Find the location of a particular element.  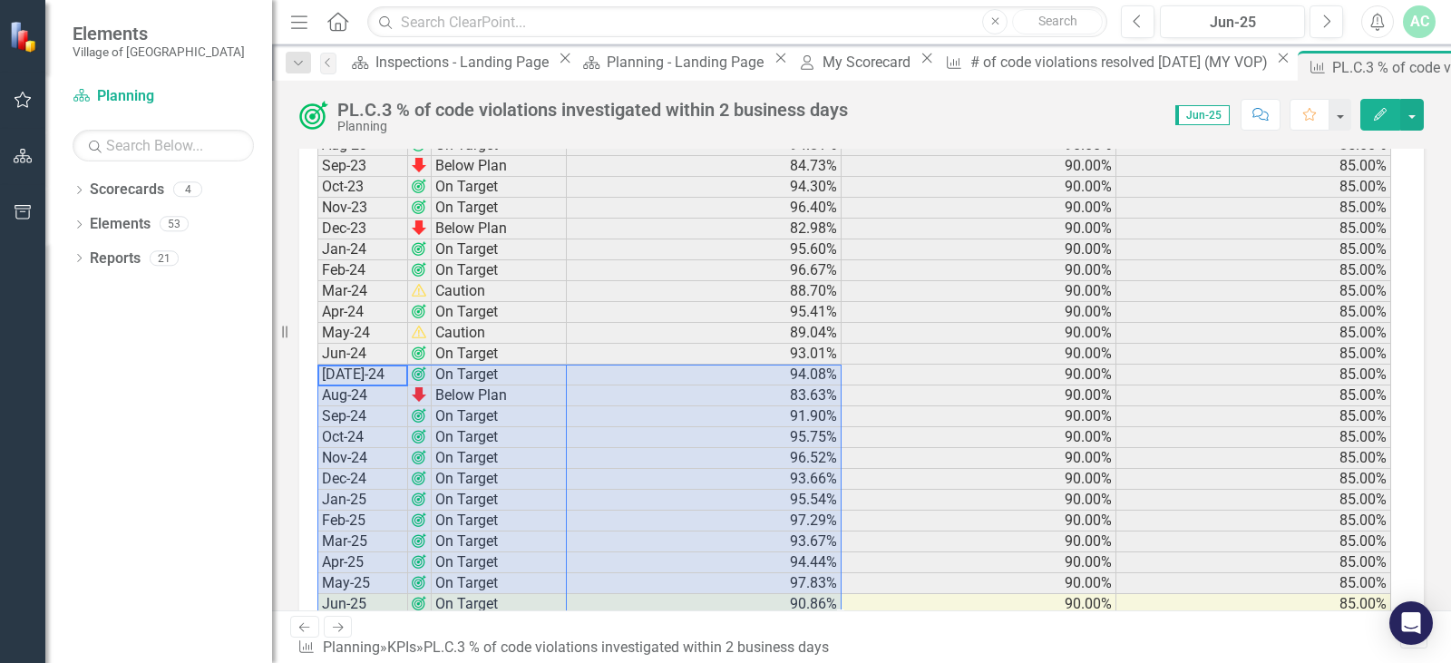

button: Jun-25 is located at coordinates (1232, 22).